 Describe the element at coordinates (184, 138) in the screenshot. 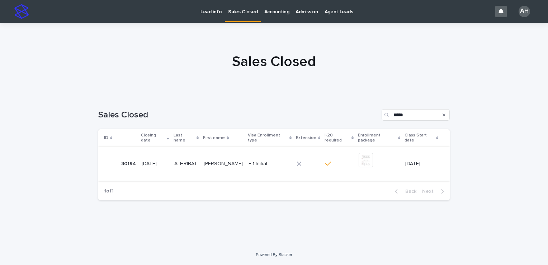

I see `p: Last name` at that location.